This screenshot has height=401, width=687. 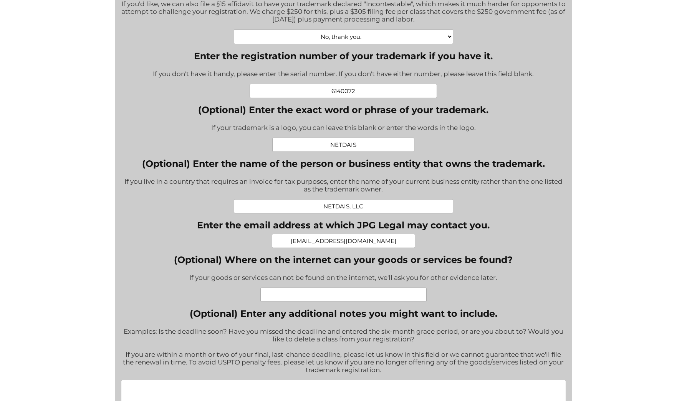 What do you see at coordinates (343, 259) in the screenshot?
I see `label: (Optional) Where on the internet can your goods or services be found?` at bounding box center [343, 259].